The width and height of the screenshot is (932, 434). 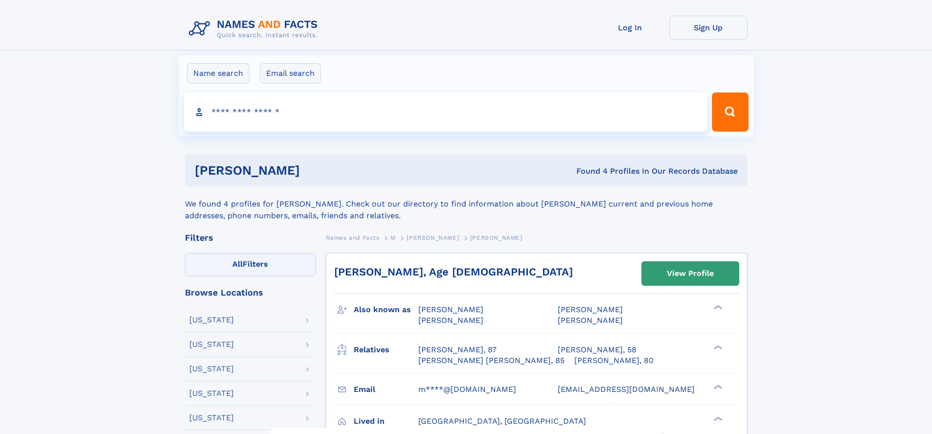 What do you see at coordinates (353, 237) in the screenshot?
I see `a: Names and Facts` at bounding box center [353, 237].